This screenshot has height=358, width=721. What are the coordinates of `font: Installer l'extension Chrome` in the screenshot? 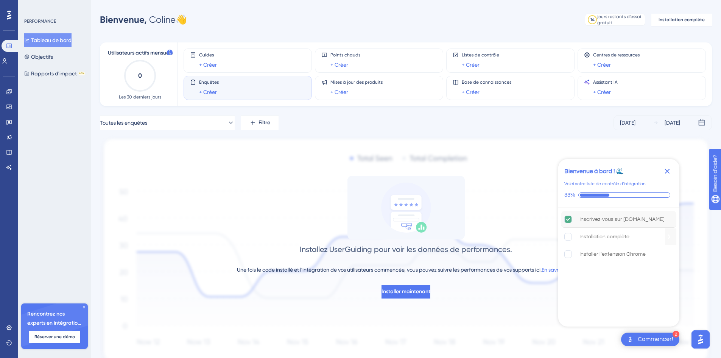 It's located at (612, 254).